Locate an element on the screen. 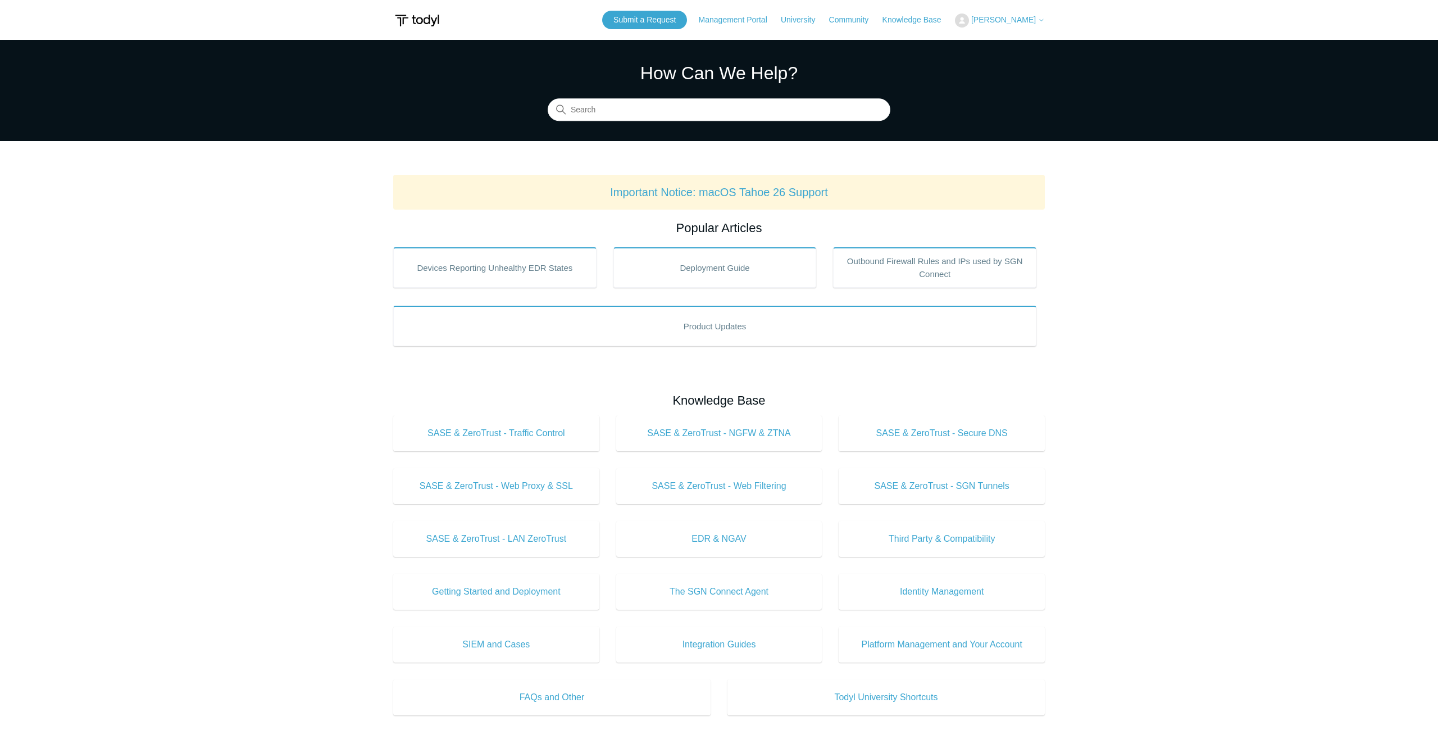  h2: Knowledge Base is located at coordinates (719, 400).